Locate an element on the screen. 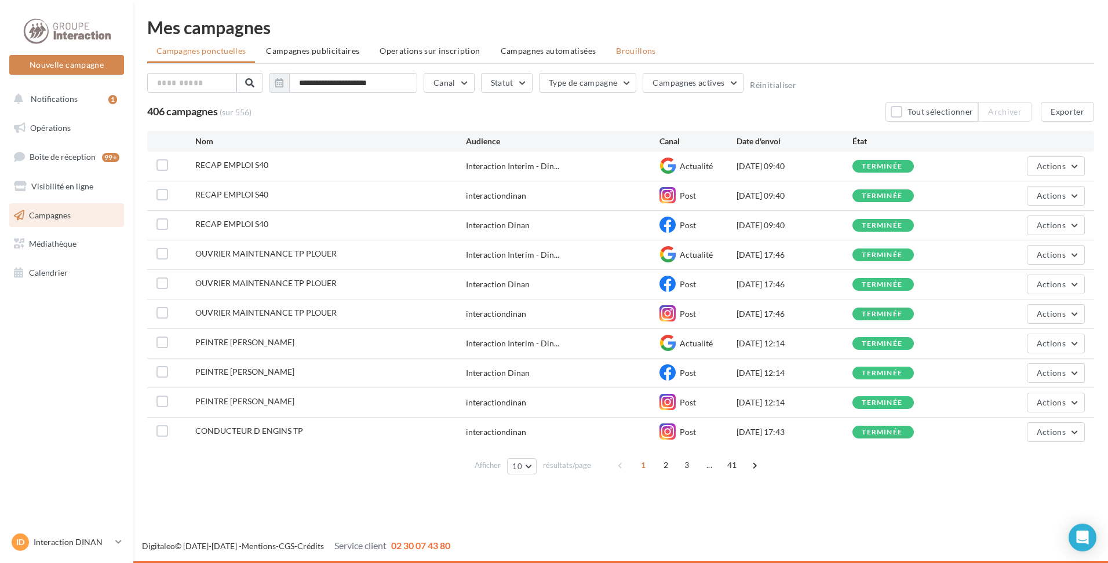  div: Canal is located at coordinates (698, 141).